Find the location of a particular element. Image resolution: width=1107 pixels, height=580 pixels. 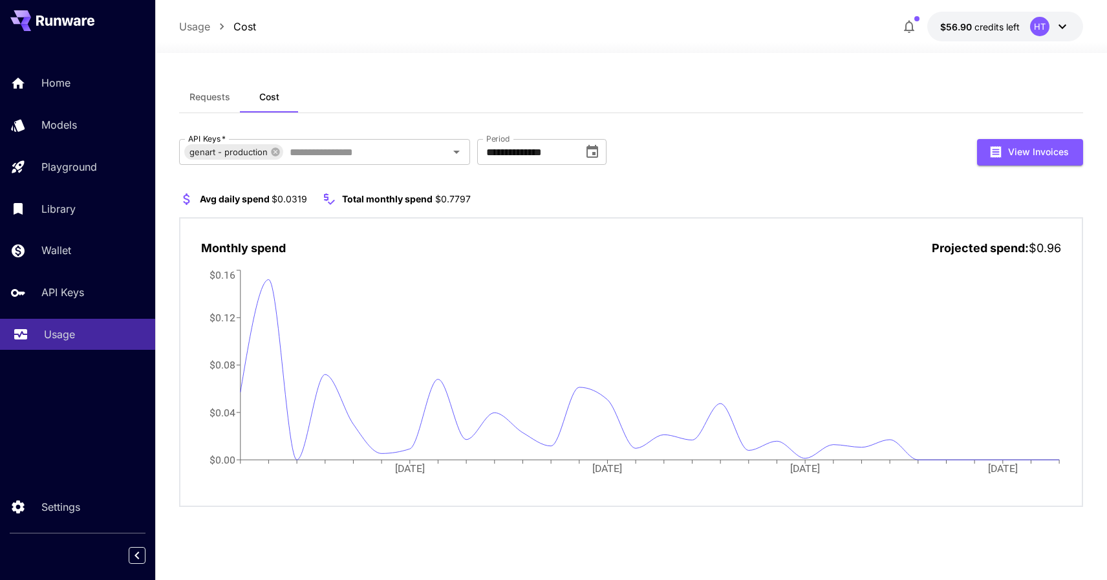

span: Avg daily spend is located at coordinates (235, 199).